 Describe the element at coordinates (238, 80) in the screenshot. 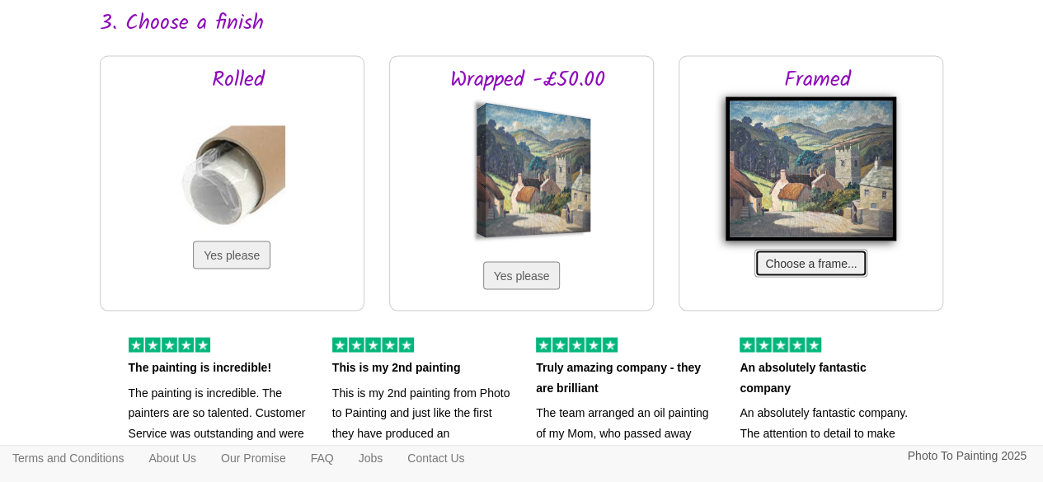

I see `h2: Rolled` at that location.